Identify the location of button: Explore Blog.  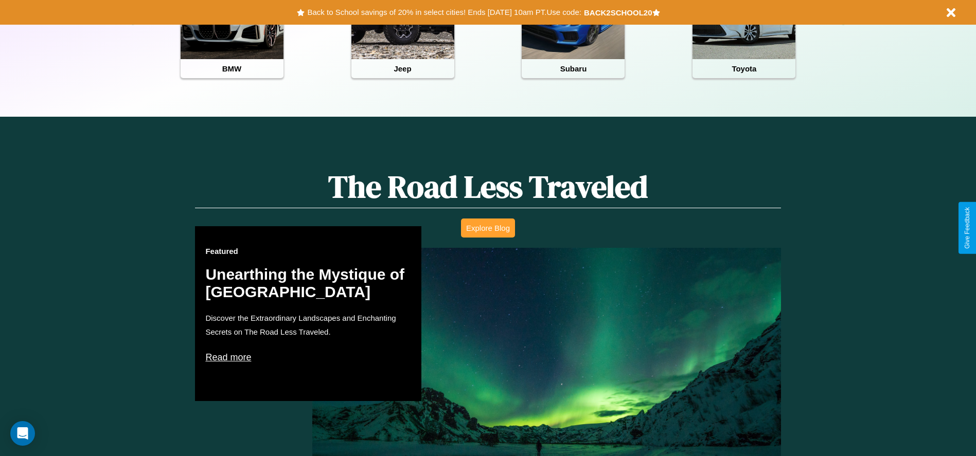
(488, 228).